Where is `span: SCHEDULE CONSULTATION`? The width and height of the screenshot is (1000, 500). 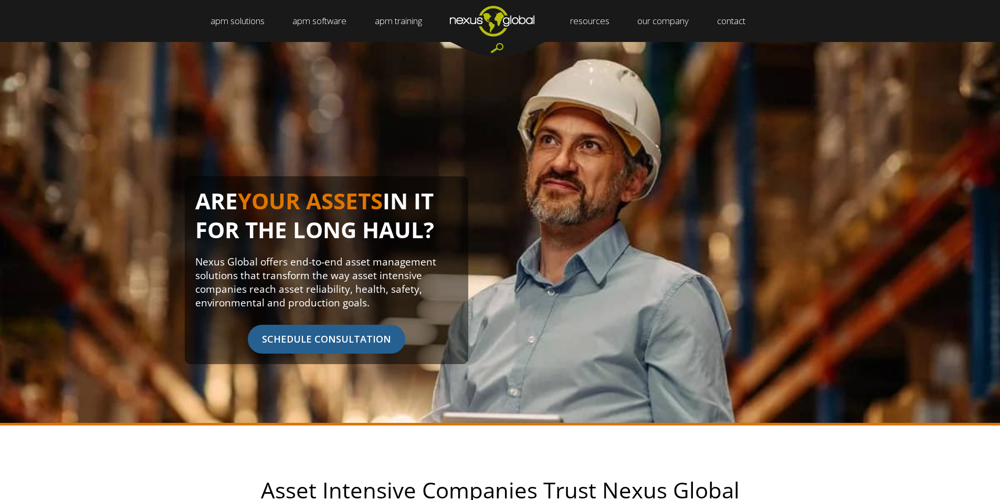 span: SCHEDULE CONSULTATION is located at coordinates (327, 339).